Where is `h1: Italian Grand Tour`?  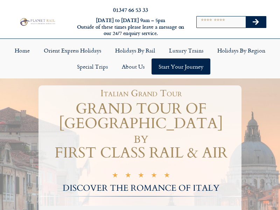 h1: Italian Grand Tour is located at coordinates (141, 93).